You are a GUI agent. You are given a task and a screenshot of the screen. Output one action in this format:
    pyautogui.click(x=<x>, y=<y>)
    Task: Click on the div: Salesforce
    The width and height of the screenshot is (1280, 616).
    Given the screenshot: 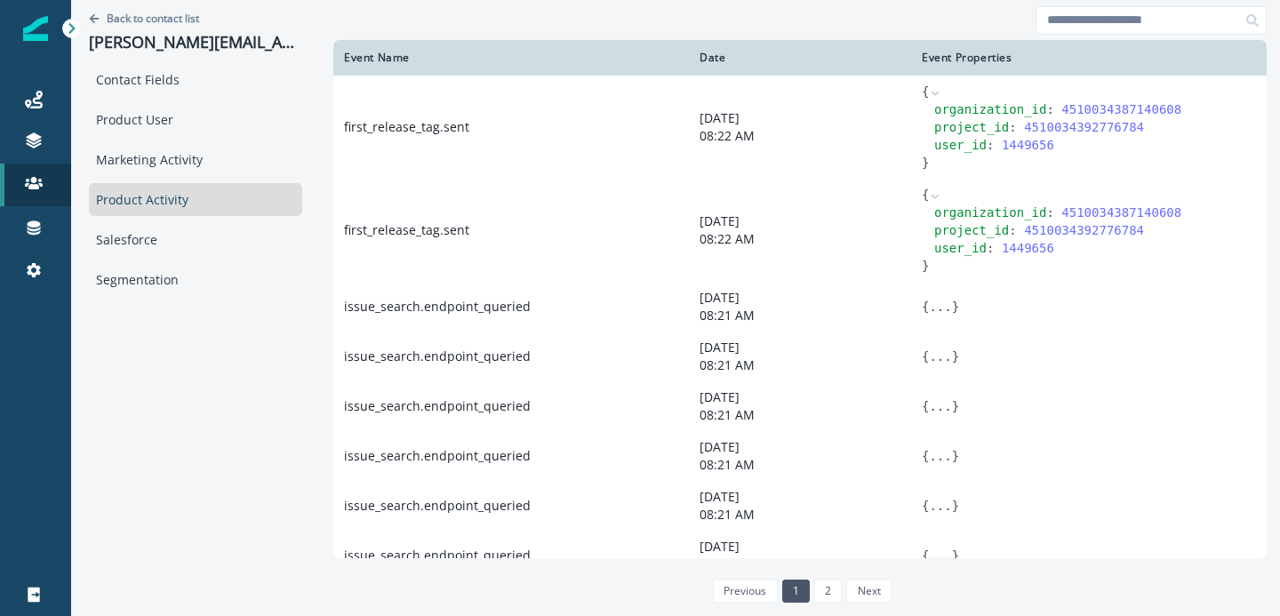 What is the action you would take?
    pyautogui.click(x=196, y=239)
    